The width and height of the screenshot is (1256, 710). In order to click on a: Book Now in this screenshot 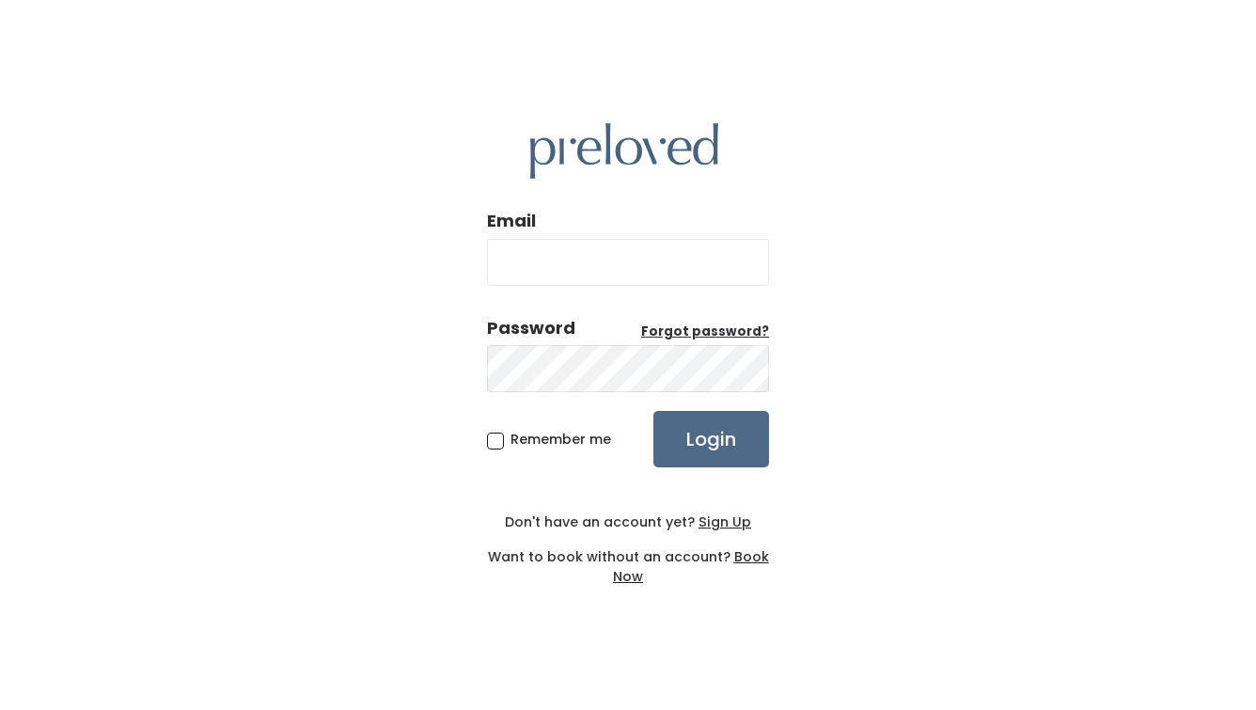, I will do `click(691, 566)`.